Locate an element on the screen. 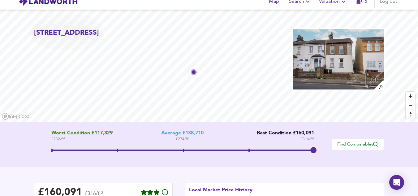  img: search is located at coordinates (379, 85).